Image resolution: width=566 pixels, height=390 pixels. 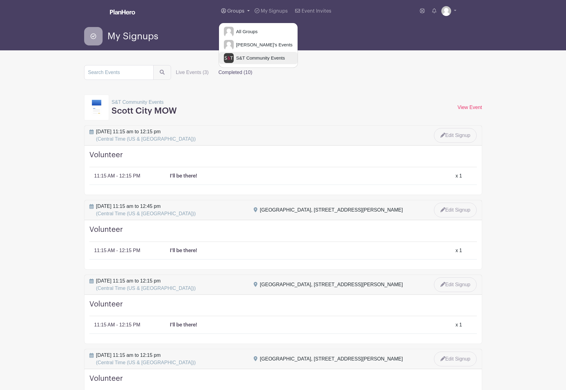 What do you see at coordinates (236, 11) in the screenshot?
I see `span: Groups` at bounding box center [236, 11].